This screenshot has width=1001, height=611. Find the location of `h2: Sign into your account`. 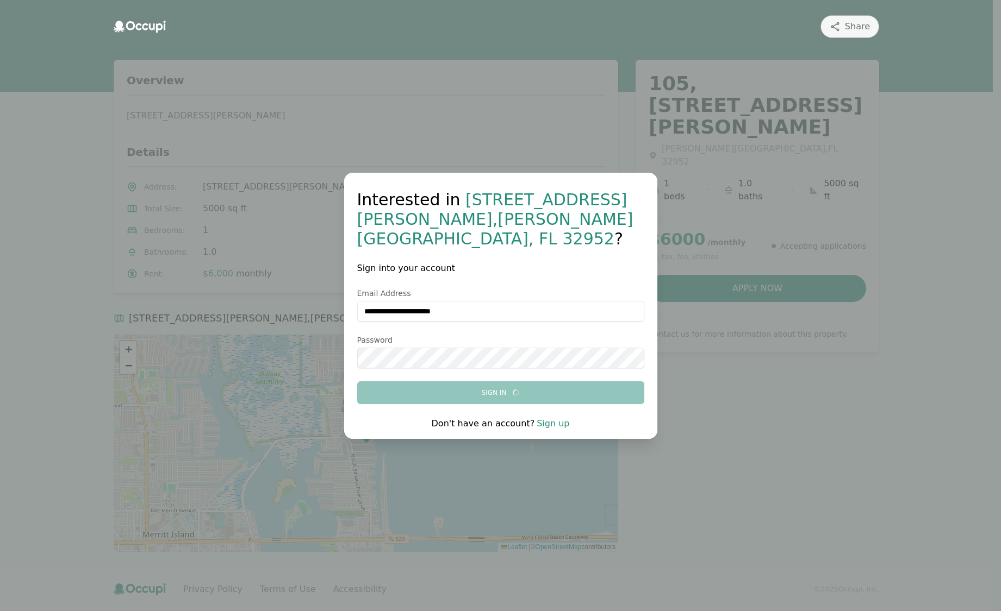

h2: Sign into your account is located at coordinates (501, 268).